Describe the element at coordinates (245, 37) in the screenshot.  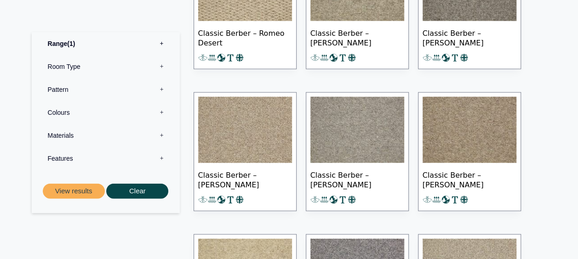
I see `span: Classic Berber – Romeo Desert` at that location.